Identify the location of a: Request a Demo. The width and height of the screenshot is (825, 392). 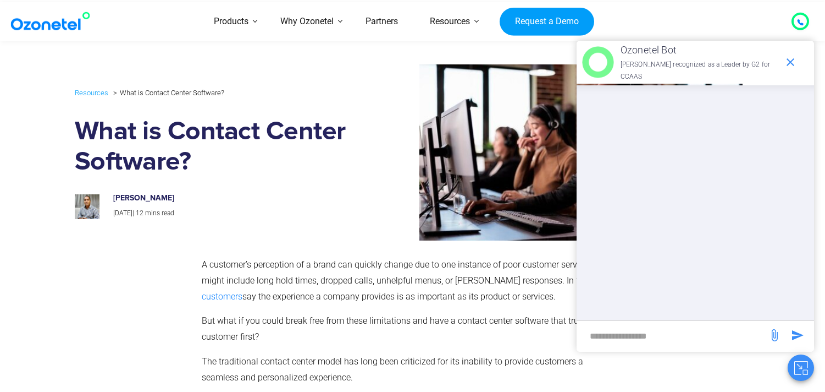
(547, 21).